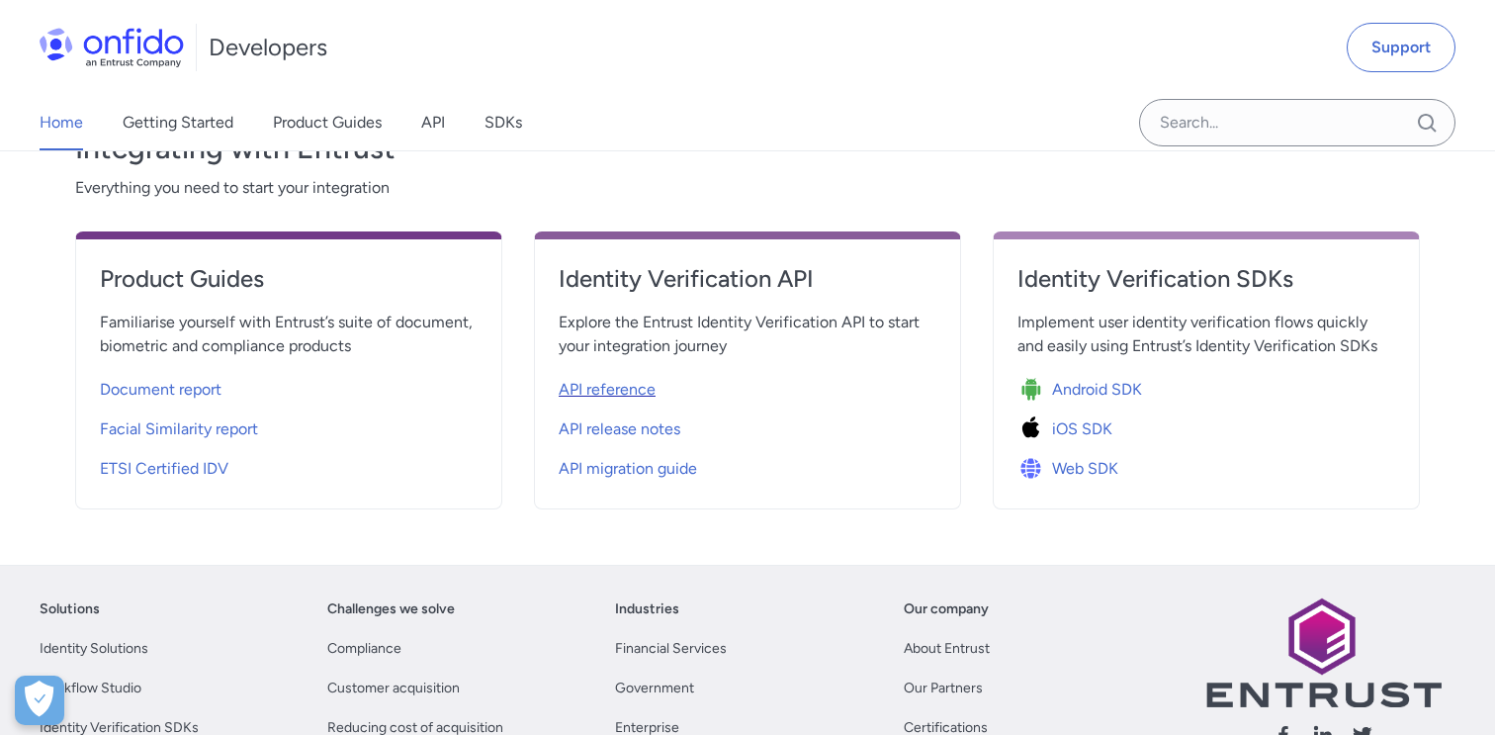  Describe the element at coordinates (289, 386) in the screenshot. I see `a: Document report` at that location.